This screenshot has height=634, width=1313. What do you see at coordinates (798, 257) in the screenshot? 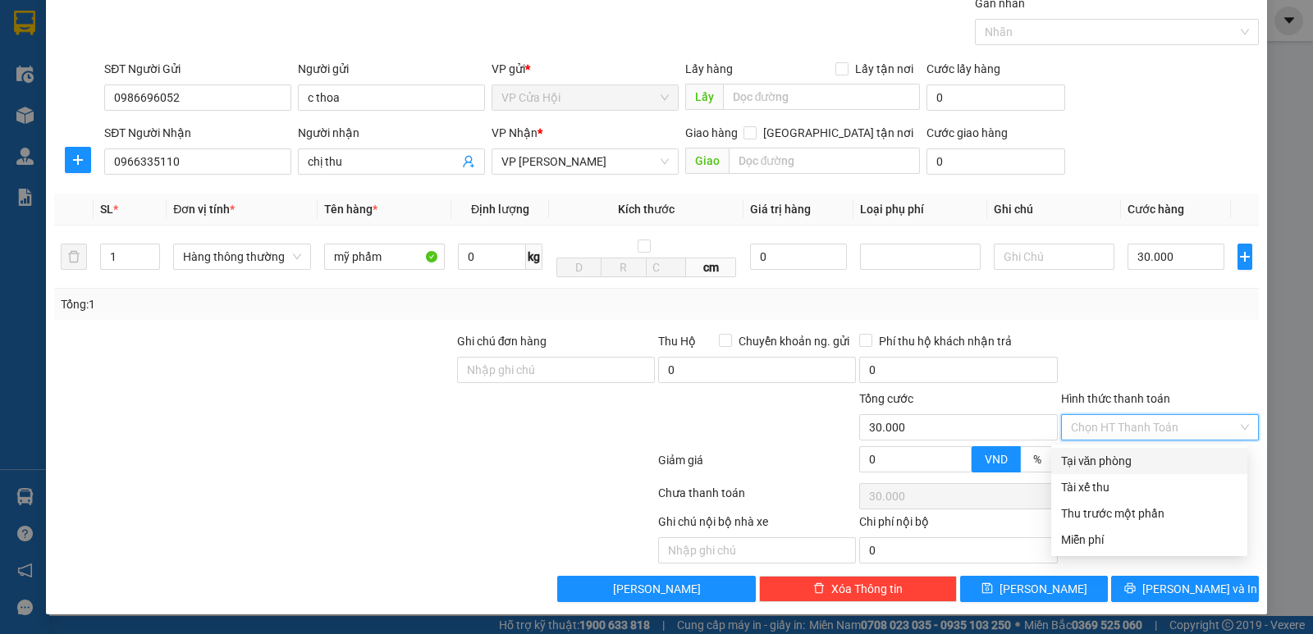
I see `input: 0` at bounding box center [798, 257].